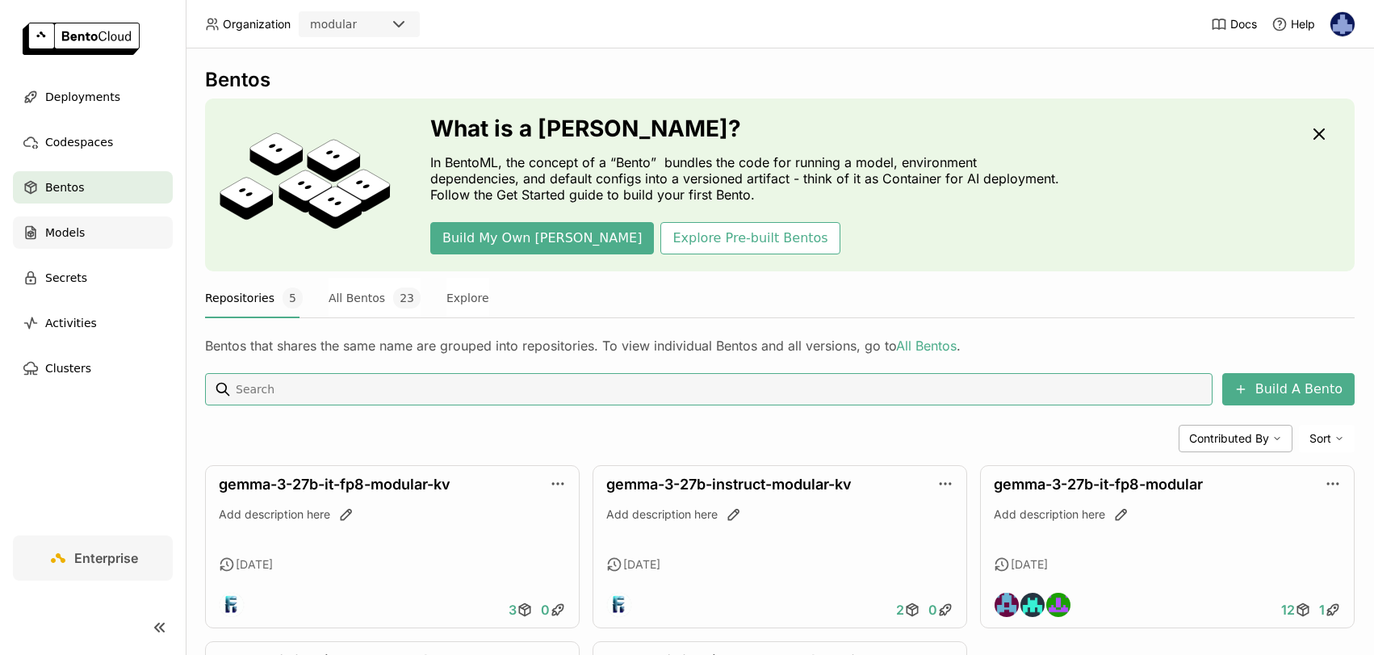 The image size is (1374, 655). I want to click on span: Bentos, so click(65, 187).